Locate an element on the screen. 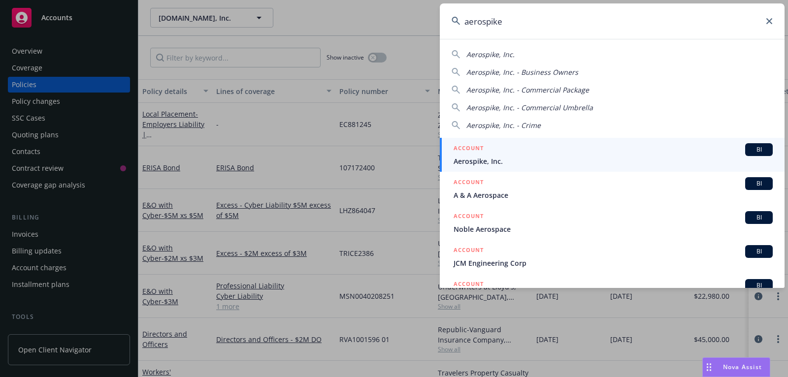 The image size is (788, 377). a: ACCOUNTBIAerospike, Inc. is located at coordinates (612, 155).